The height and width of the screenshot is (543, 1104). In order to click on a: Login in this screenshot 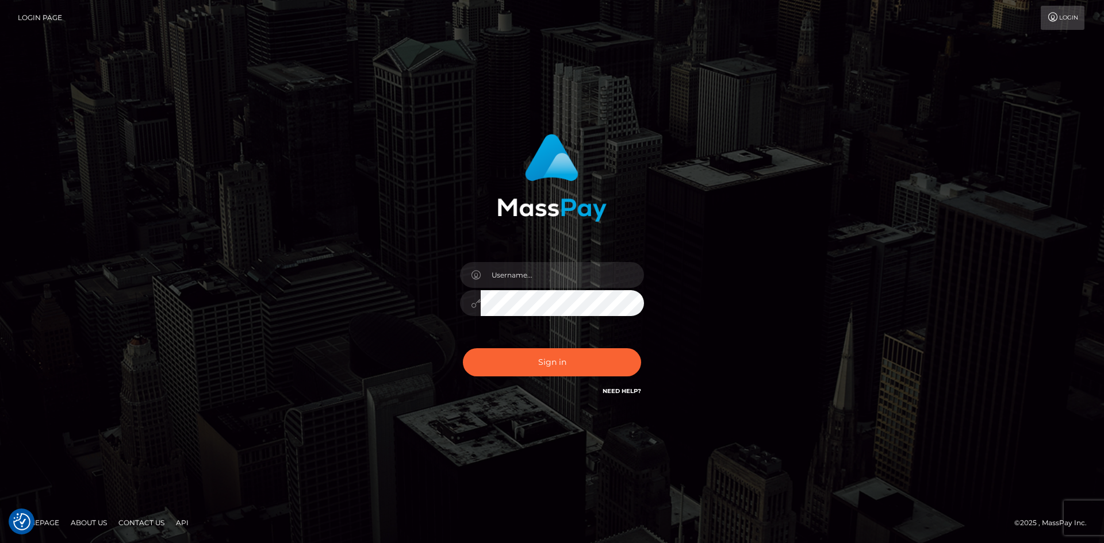, I will do `click(1063, 18)`.